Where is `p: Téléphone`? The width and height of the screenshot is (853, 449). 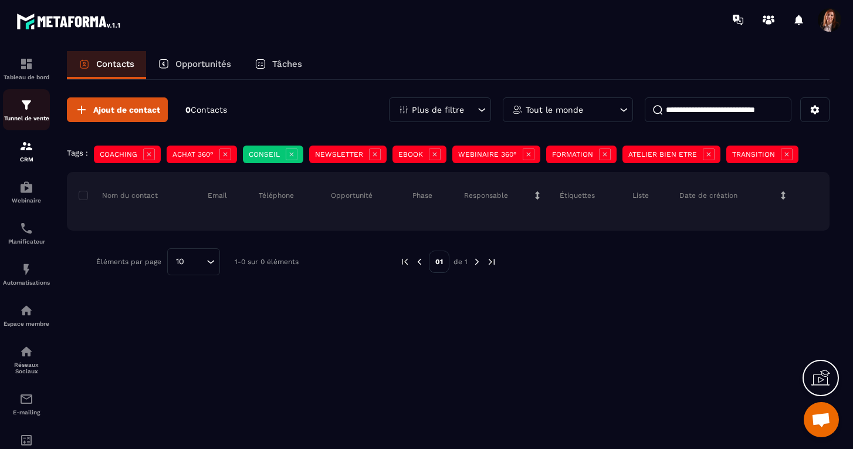
p: Téléphone is located at coordinates (276, 195).